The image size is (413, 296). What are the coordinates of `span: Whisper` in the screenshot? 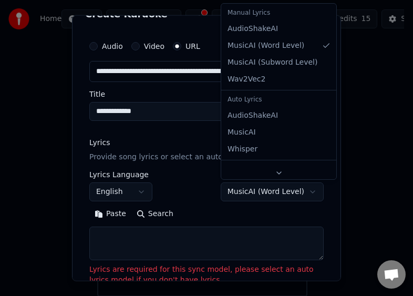 It's located at (242, 149).